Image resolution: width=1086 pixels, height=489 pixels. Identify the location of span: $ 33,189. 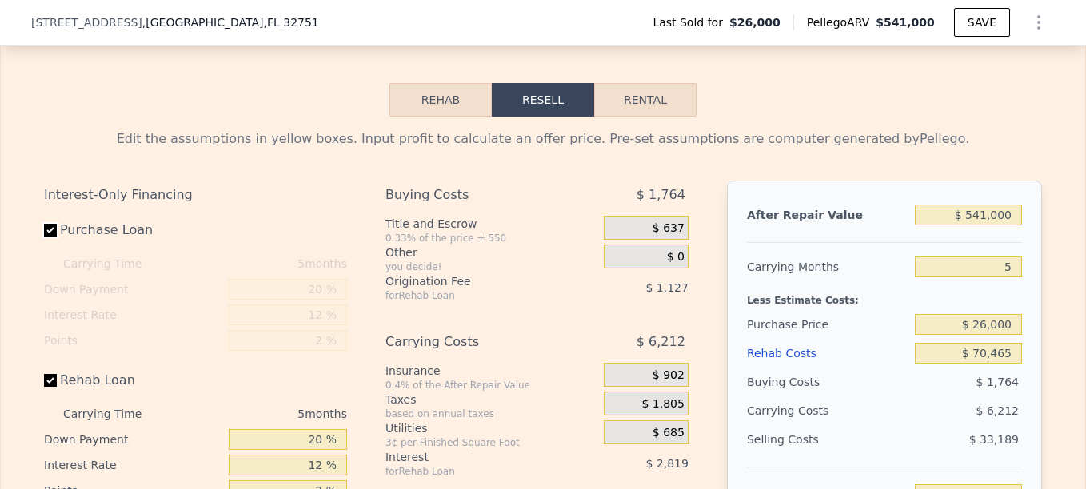
(994, 440).